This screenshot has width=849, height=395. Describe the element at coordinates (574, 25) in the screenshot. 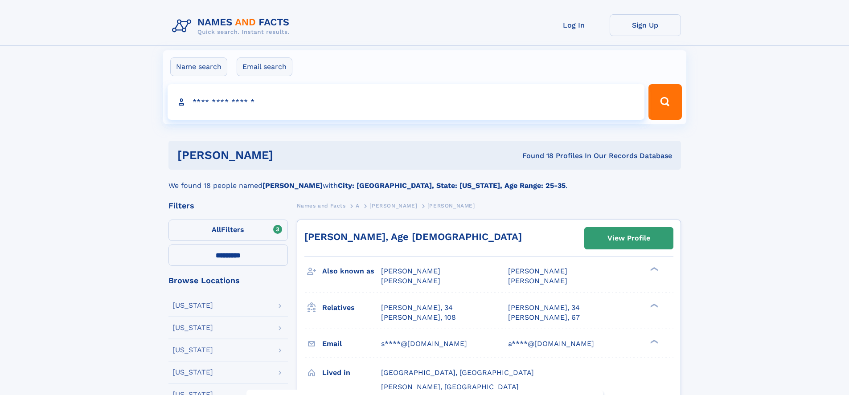

I see `a: Log In` at that location.